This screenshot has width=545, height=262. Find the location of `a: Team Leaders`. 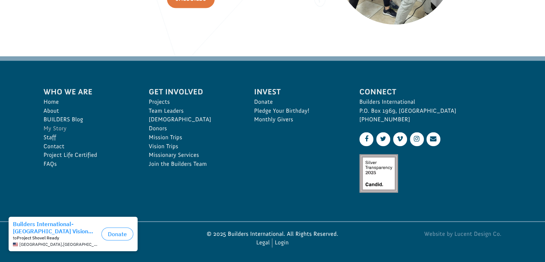

a: Team Leaders is located at coordinates (193, 111).